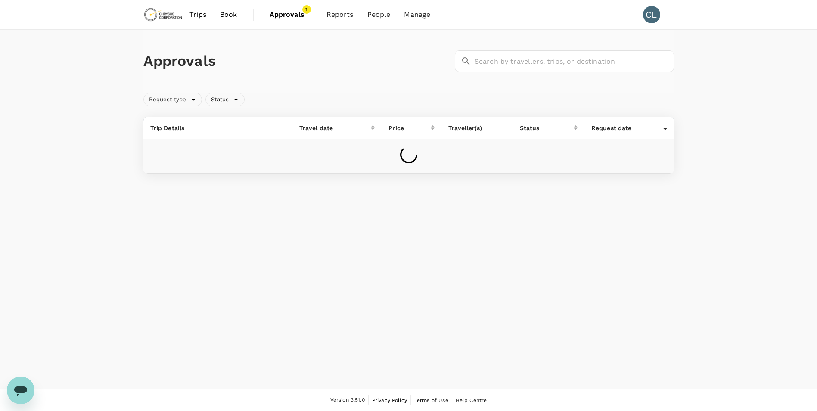 Image resolution: width=817 pixels, height=411 pixels. What do you see at coordinates (291, 15) in the screenshot?
I see `span: Approvals` at bounding box center [291, 15].